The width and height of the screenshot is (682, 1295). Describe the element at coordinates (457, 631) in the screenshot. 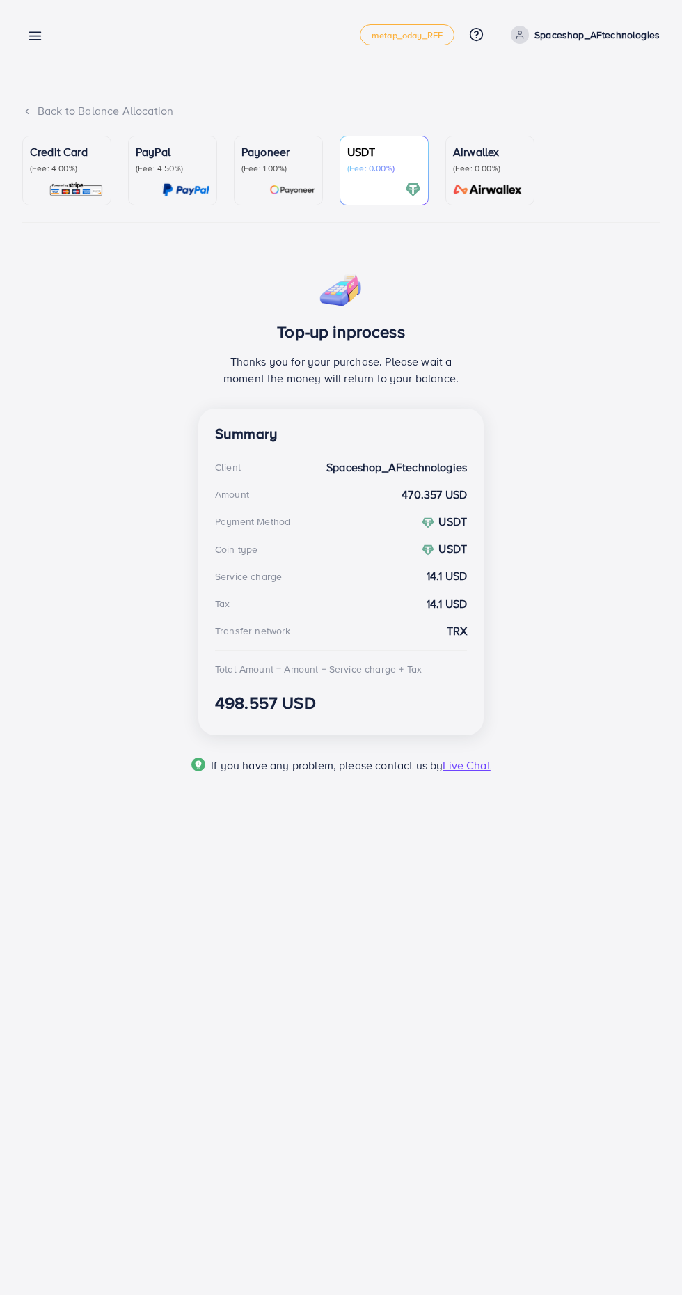

I see `strong: TRX` at that location.